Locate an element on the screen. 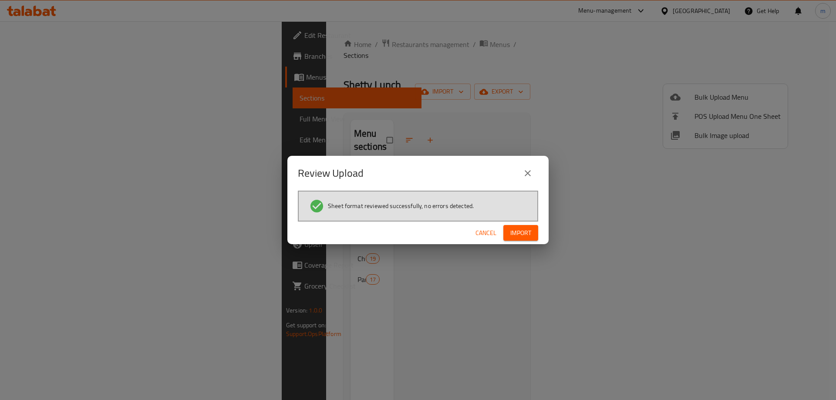 The image size is (836, 400). button: Cancel is located at coordinates (486, 233).